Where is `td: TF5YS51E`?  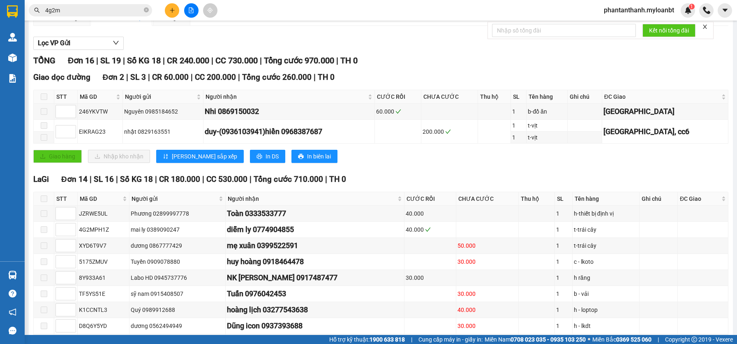 td: TF5YS51E is located at coordinates (104, 294).